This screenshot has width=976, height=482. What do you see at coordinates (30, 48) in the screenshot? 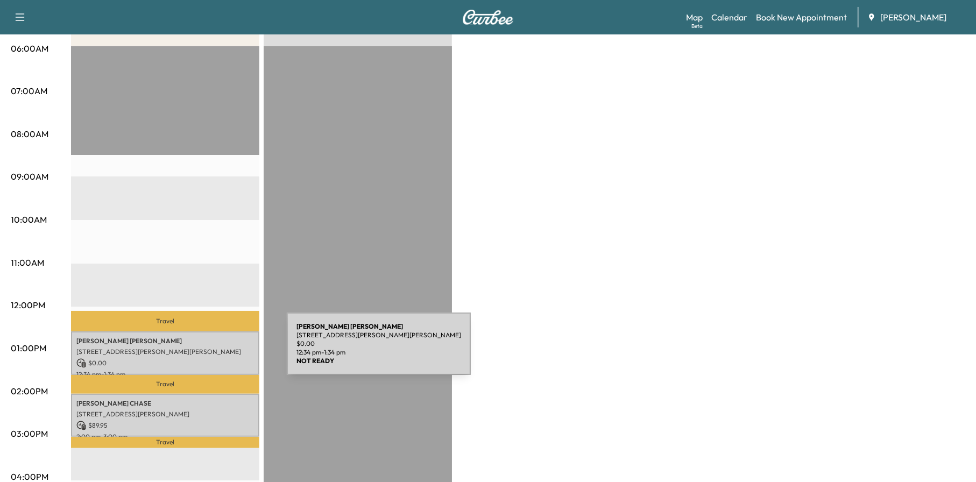
I see `p: 06:00AM` at bounding box center [30, 48].